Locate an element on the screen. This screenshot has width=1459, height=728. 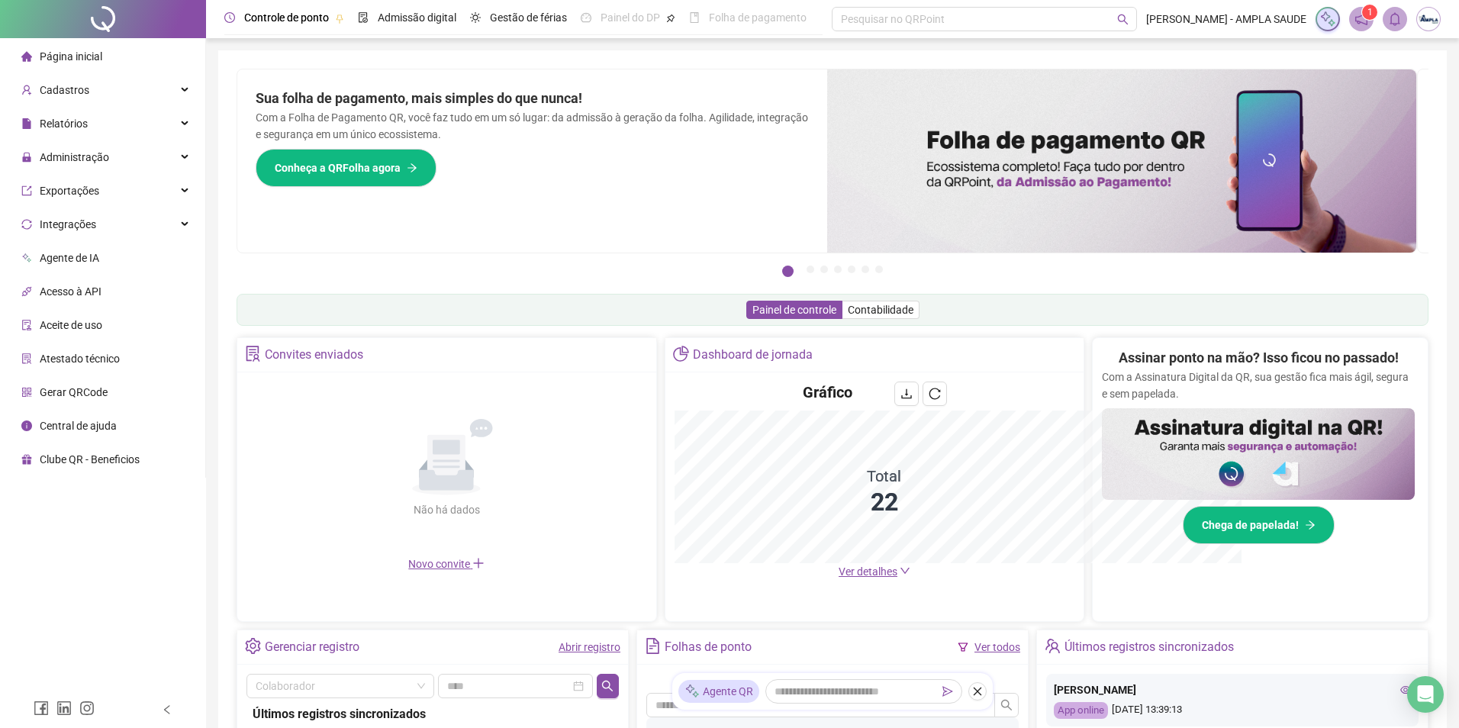
button: 3 is located at coordinates (824, 269).